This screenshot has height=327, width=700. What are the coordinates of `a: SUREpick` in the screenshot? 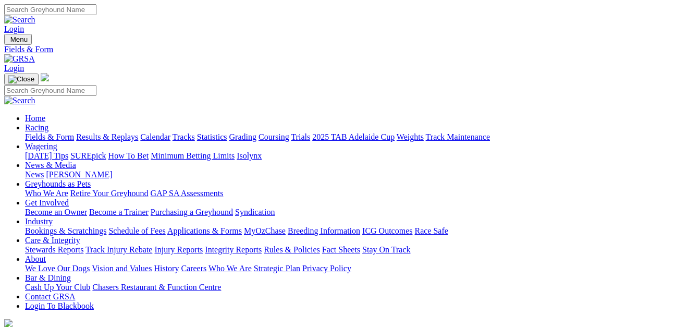 It's located at (88, 155).